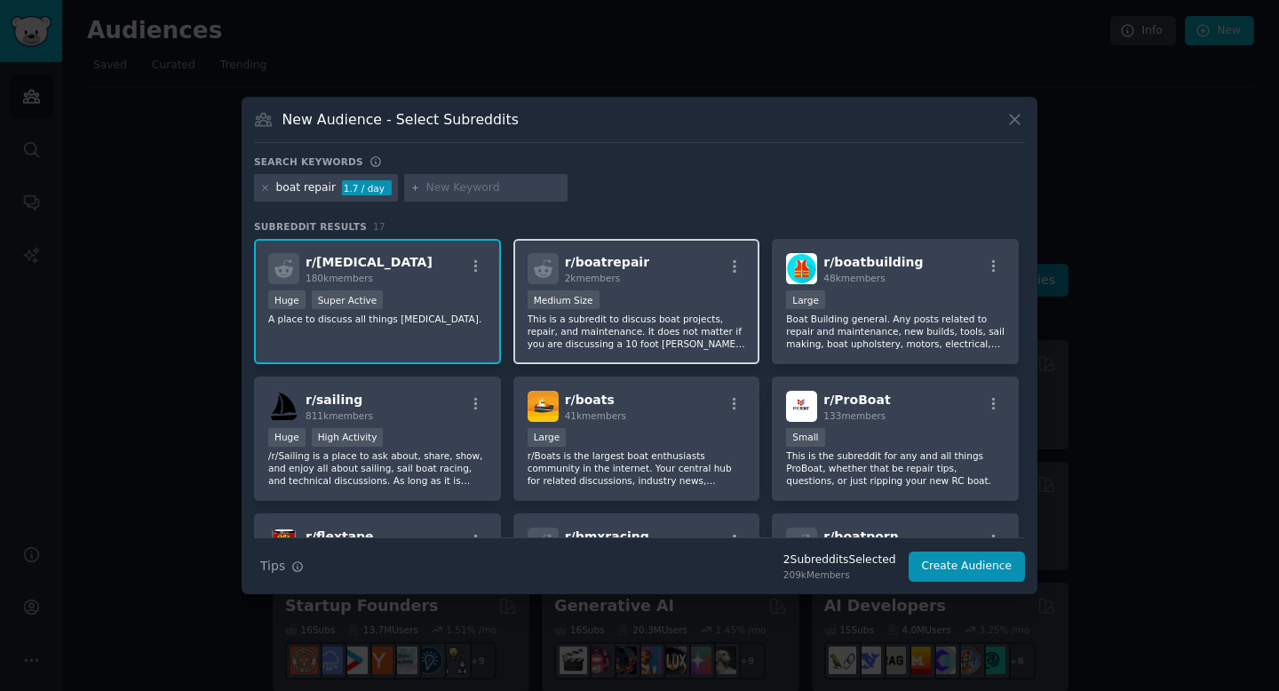 The width and height of the screenshot is (1279, 691). Describe the element at coordinates (839, 575) in the screenshot. I see `div: 209k Members` at that location.